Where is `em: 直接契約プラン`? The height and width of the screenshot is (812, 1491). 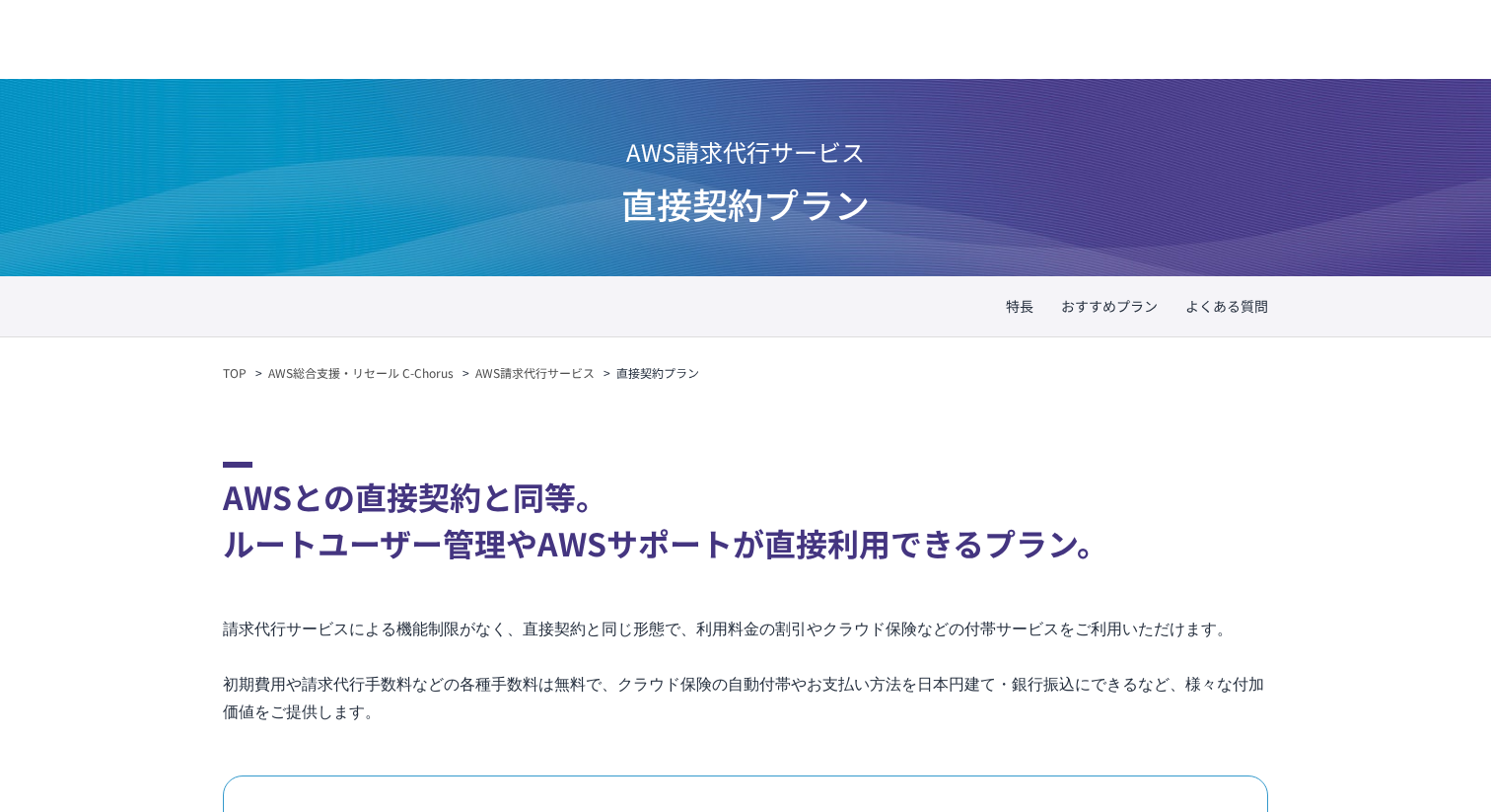 em: 直接契約プラン is located at coordinates (658, 372).